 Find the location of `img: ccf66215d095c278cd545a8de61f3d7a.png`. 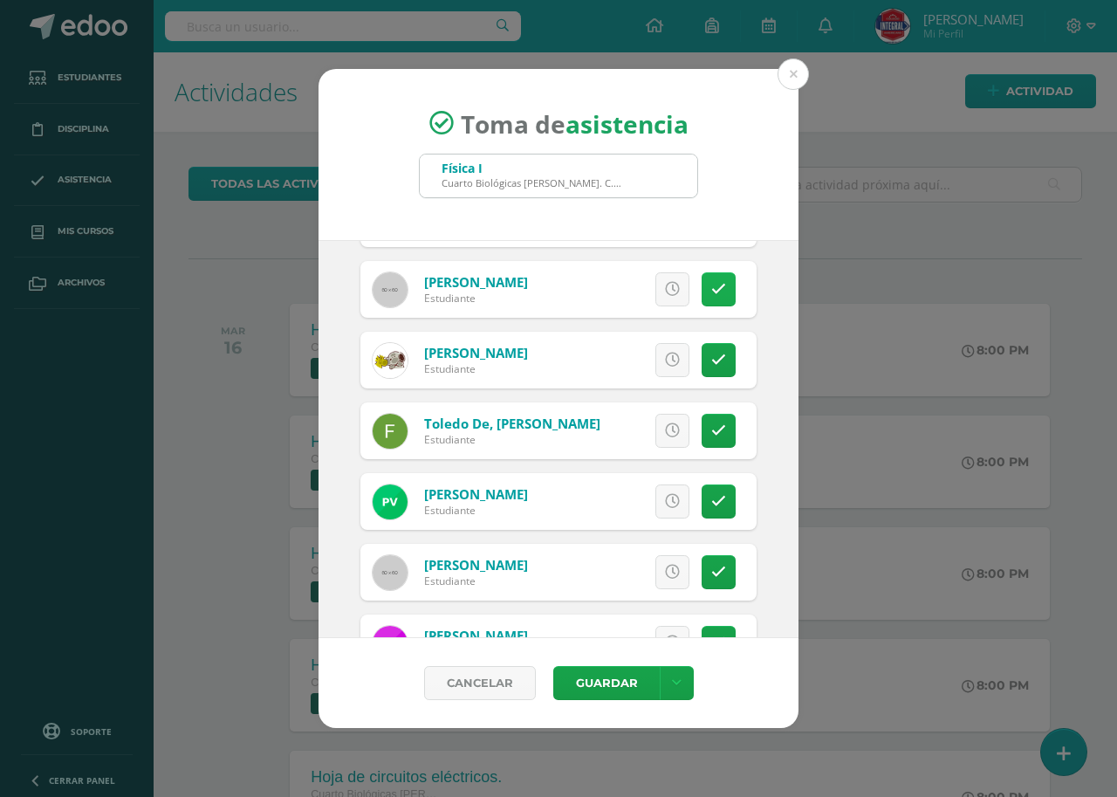

img: ccf66215d095c278cd545a8de61f3d7a.png is located at coordinates (390, 431).